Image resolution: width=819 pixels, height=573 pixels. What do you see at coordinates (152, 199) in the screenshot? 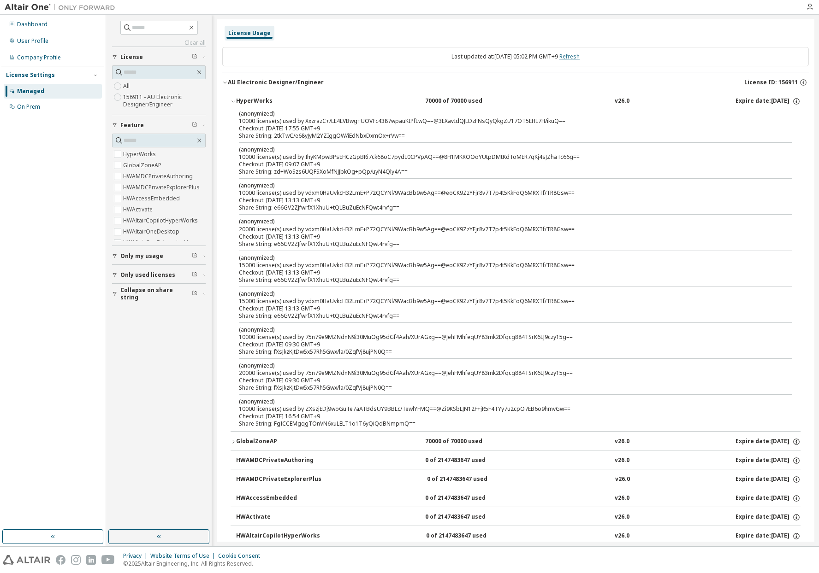
I see `label: HWAccessEmbedded` at bounding box center [152, 199].